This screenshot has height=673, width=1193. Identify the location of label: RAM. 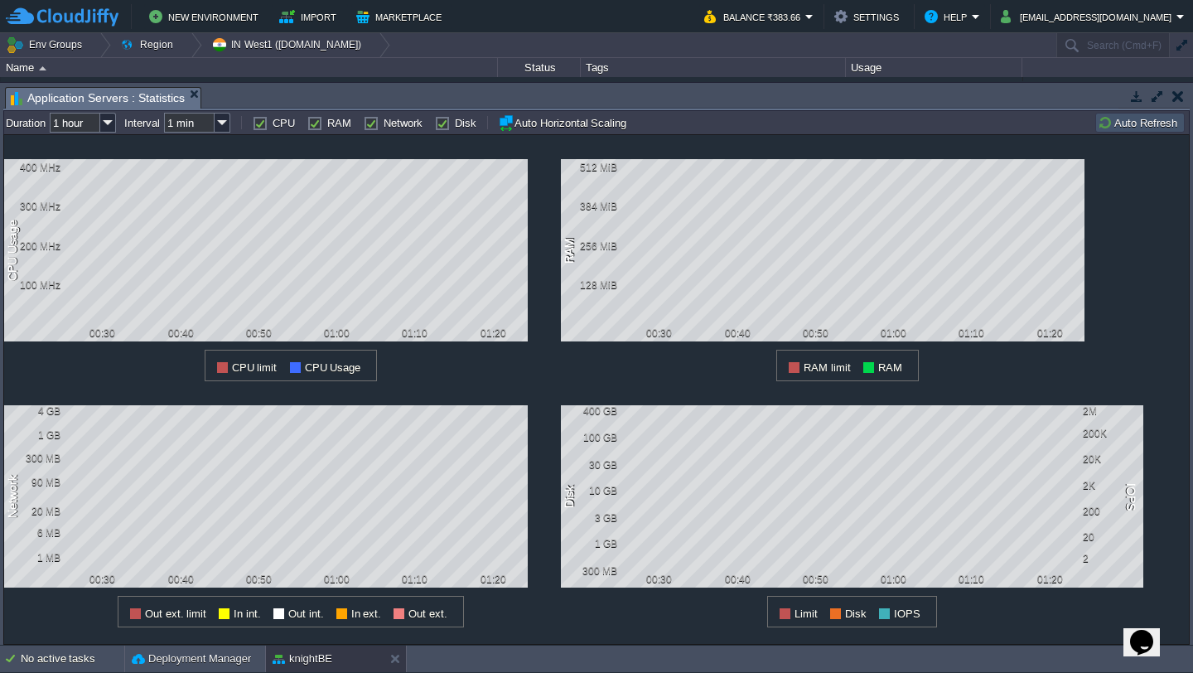
(339, 123).